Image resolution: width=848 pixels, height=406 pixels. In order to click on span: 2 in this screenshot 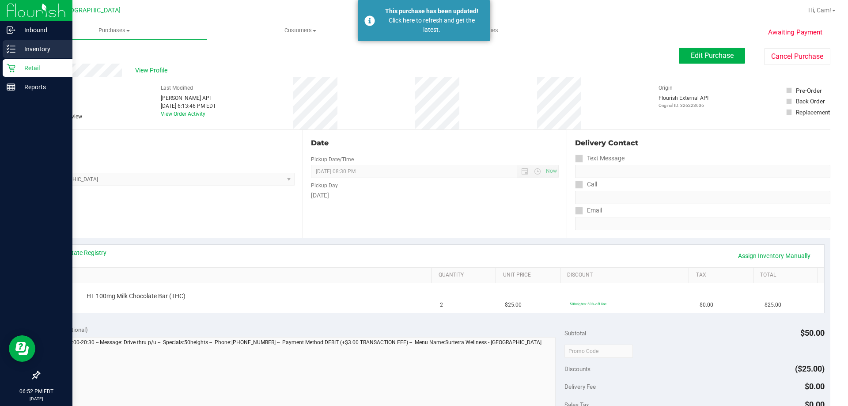, I will do `click(441, 305)`.